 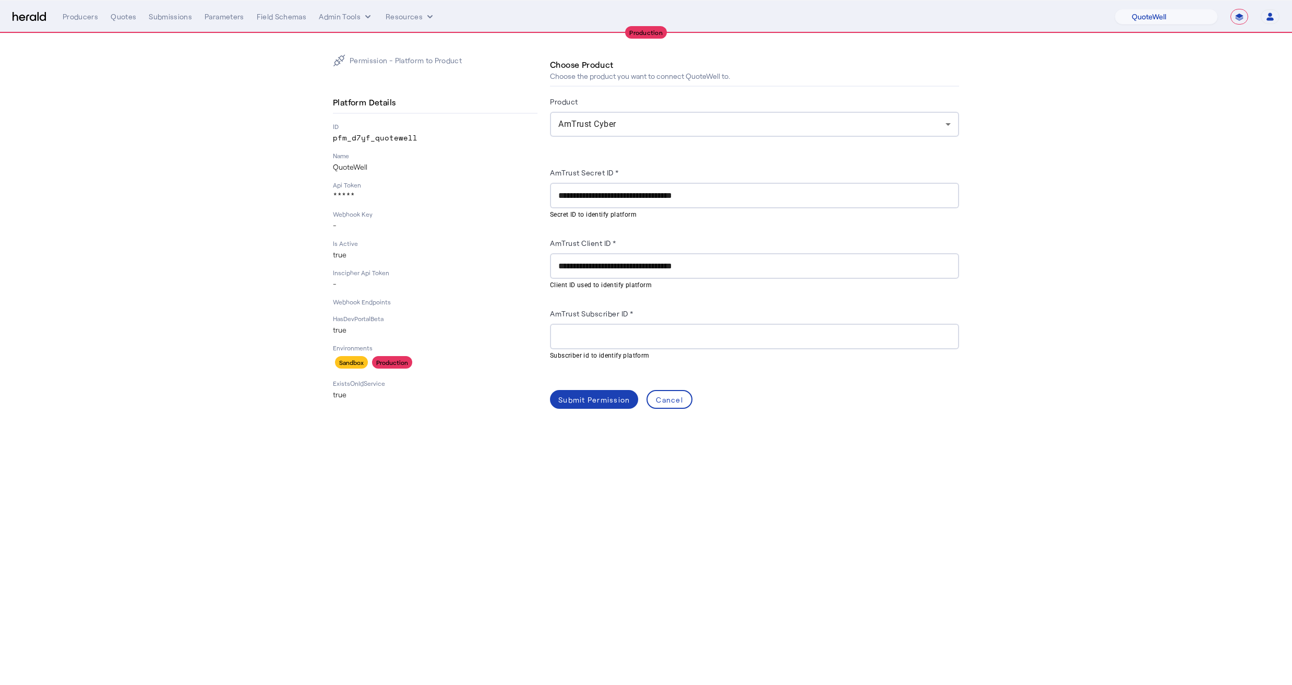 What do you see at coordinates (583, 243) in the screenshot?
I see `label: AmTrust Client ID *` at bounding box center [583, 243].